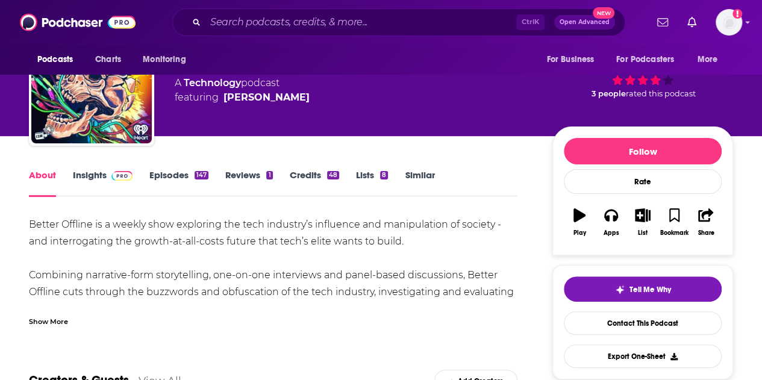  I want to click on a: Contact This Podcast, so click(643, 323).